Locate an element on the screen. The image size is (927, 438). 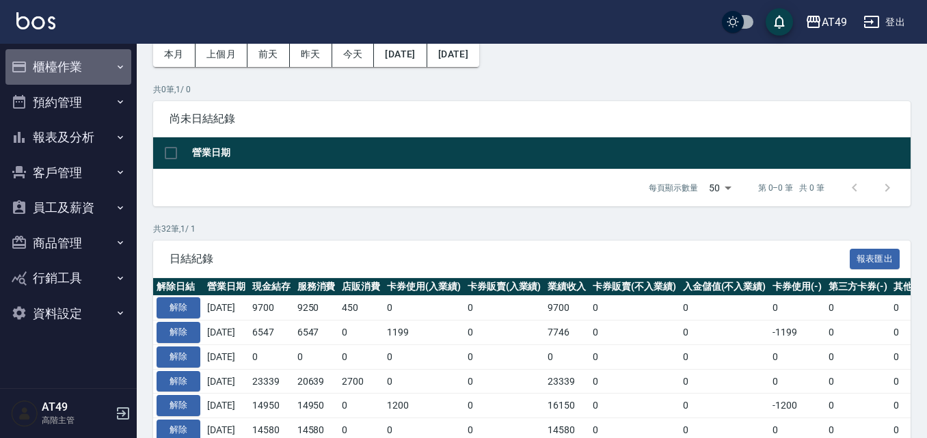
span: 尚未日結紀錄 is located at coordinates (532, 119).